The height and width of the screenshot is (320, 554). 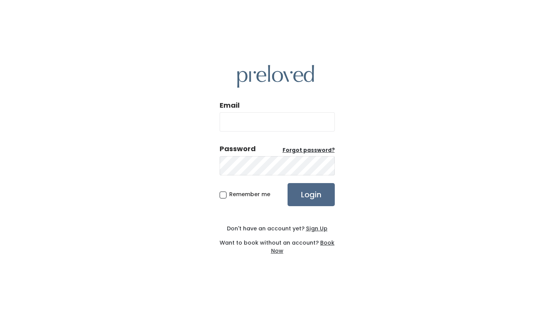 What do you see at coordinates (277, 243) in the screenshot?
I see `div: Want to book without an account?` at bounding box center [277, 243].